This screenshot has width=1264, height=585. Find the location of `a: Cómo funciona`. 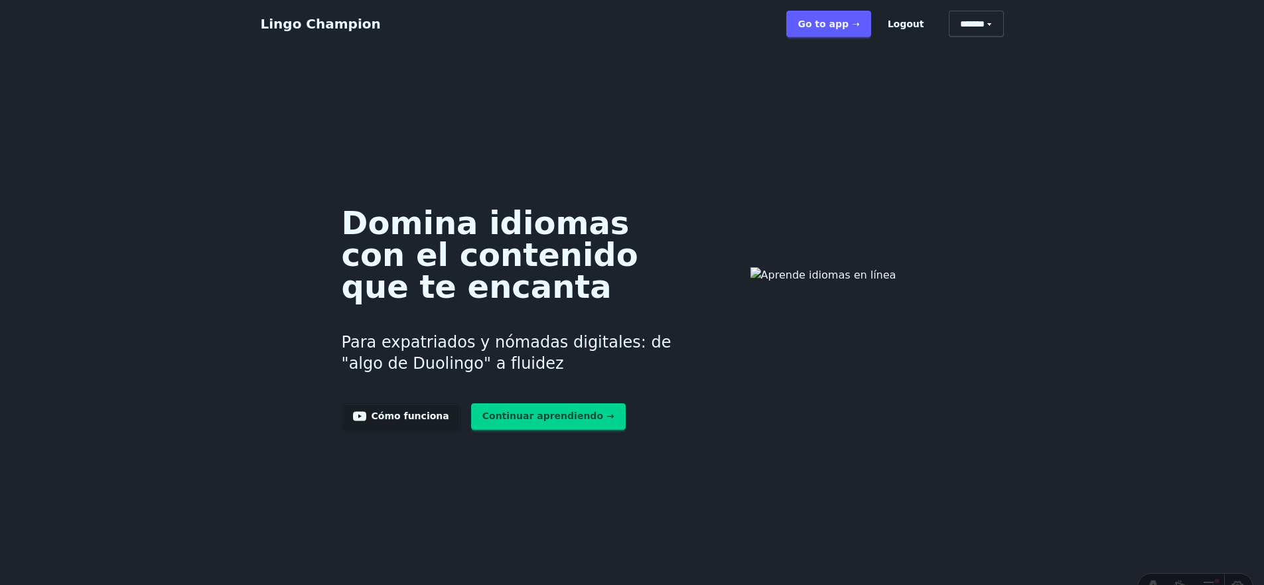

a: Cómo funciona is located at coordinates (401, 417).